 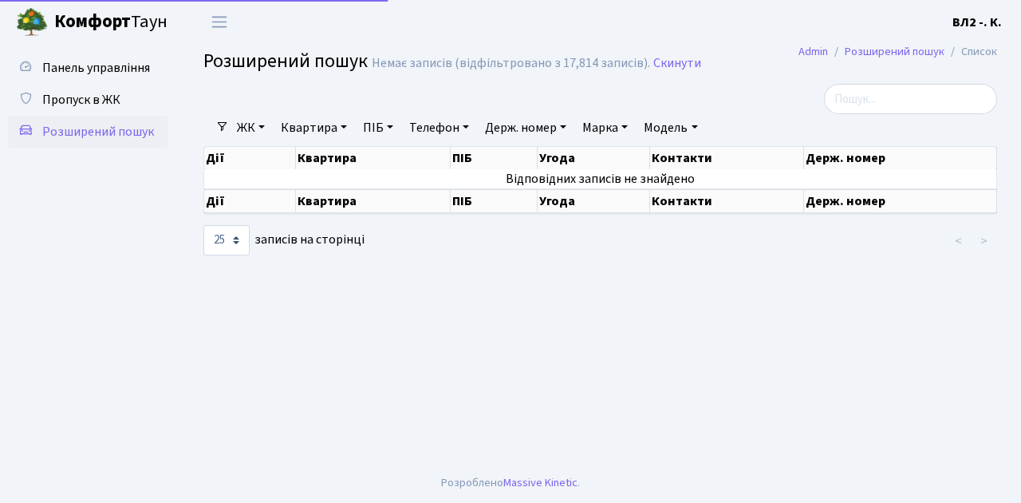 I want to click on select: записів на сторінці, so click(x=227, y=240).